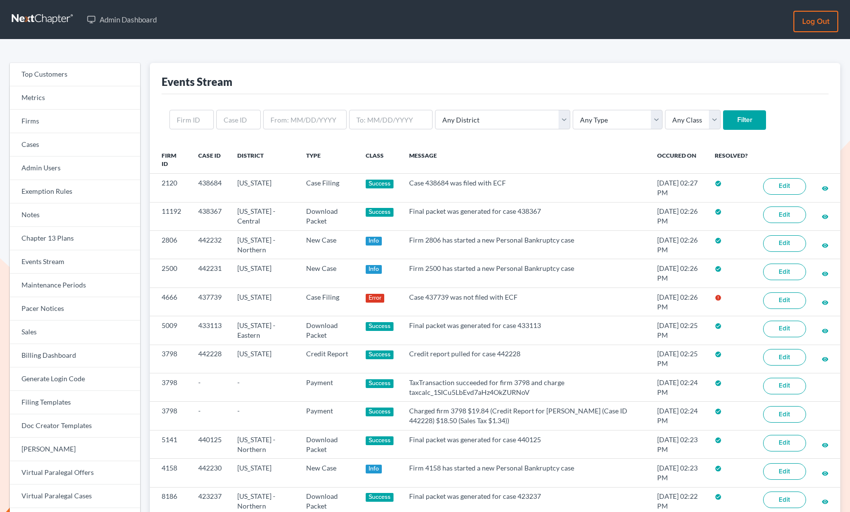 The width and height of the screenshot is (850, 512). Describe the element at coordinates (75, 380) in the screenshot. I see `a: Generate Login Code` at that location.